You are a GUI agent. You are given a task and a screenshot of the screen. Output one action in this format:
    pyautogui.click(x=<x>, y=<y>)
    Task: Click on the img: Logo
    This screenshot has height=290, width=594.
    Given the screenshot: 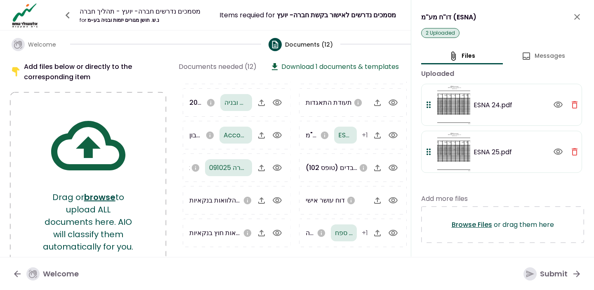 What is the action you would take?
    pyautogui.click(x=25, y=15)
    